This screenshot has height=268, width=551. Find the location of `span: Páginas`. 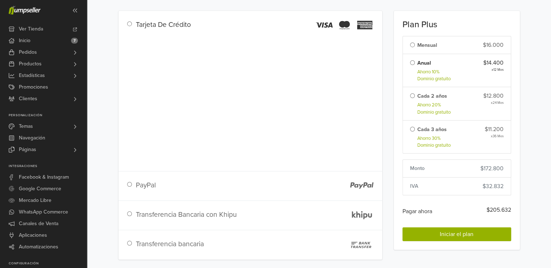

span: Páginas is located at coordinates (28, 149).